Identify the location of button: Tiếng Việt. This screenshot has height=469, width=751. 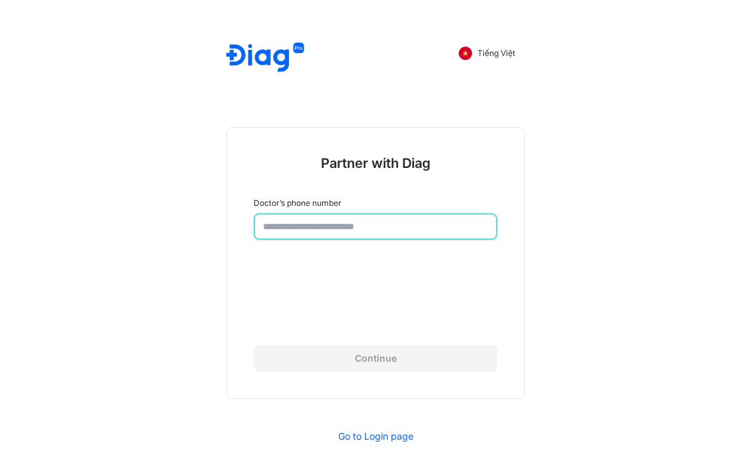
(487, 53).